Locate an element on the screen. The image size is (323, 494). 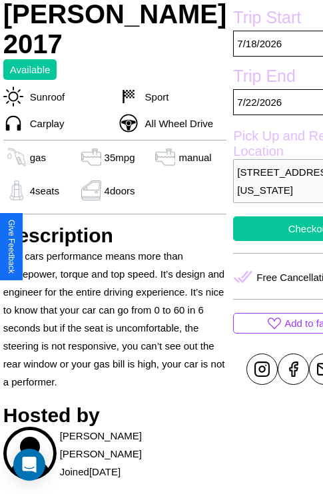
p: Carplay is located at coordinates (44, 123).